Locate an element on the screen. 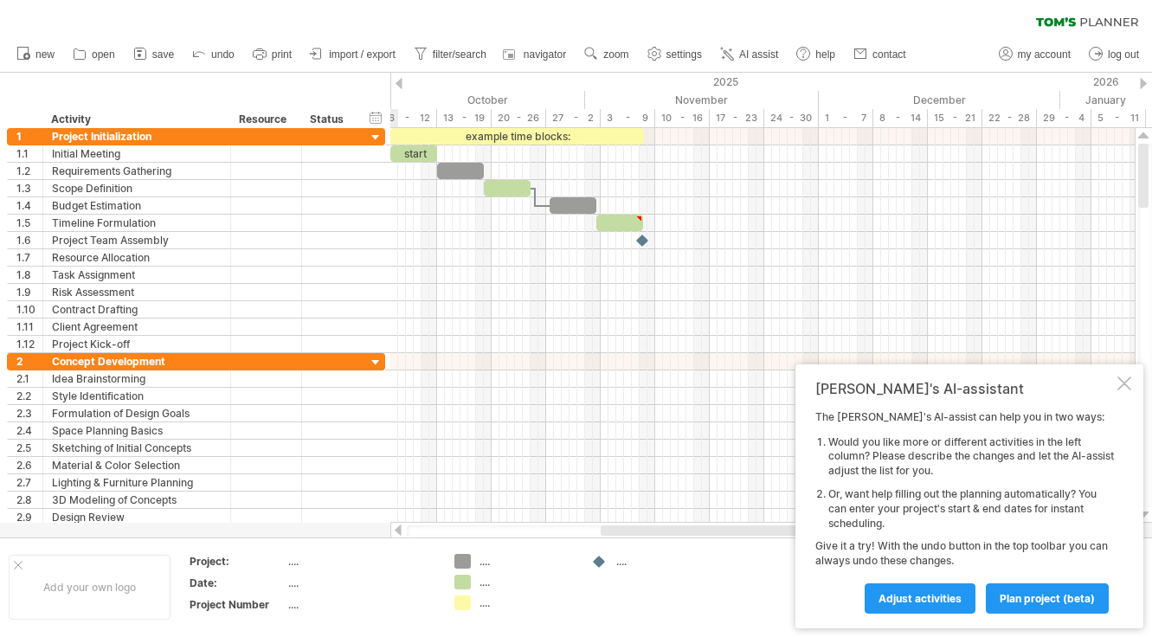 The height and width of the screenshot is (637, 1152). div: Project: is located at coordinates (237, 561).